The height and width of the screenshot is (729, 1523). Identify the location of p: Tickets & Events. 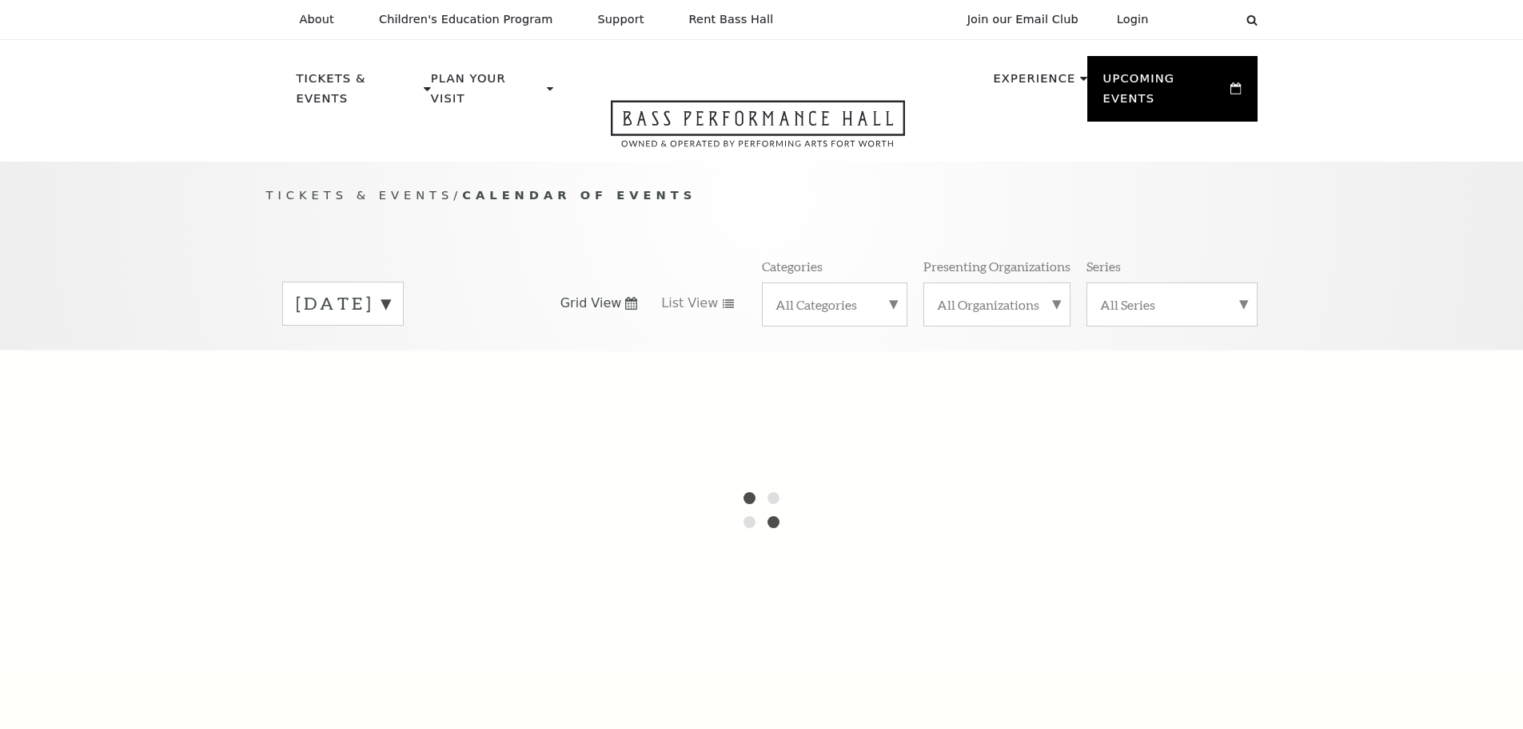
(358, 93).